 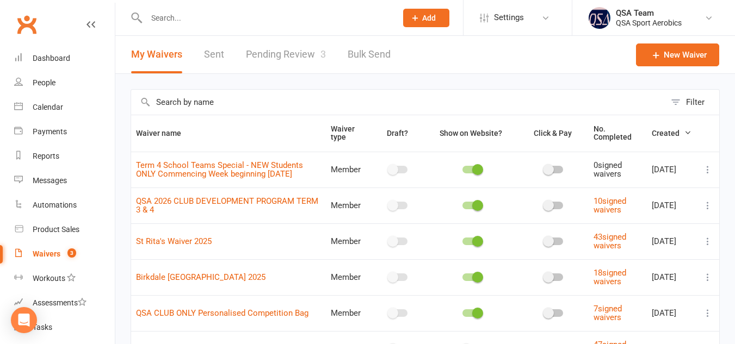 I want to click on span: 0 signed waivers, so click(x=607, y=170).